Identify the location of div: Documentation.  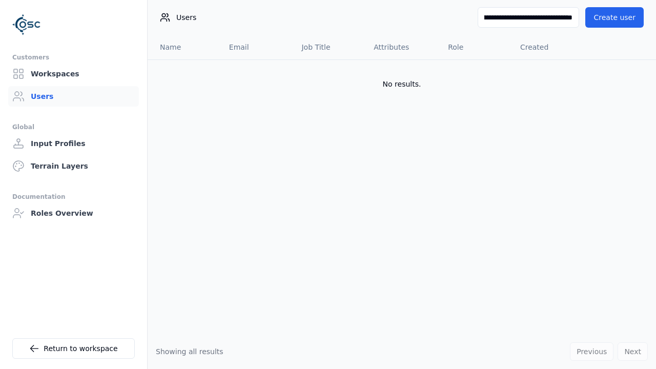
(73, 197).